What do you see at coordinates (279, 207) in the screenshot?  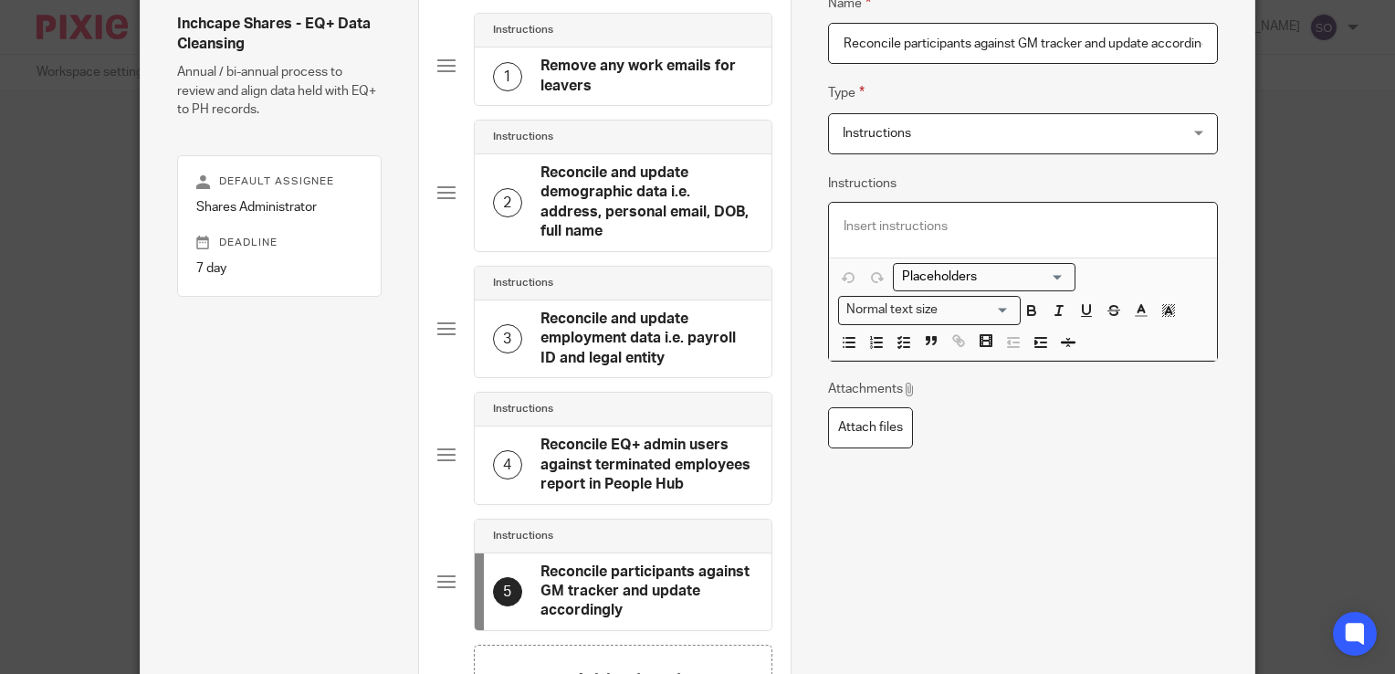 I see `p: Shares Administrator` at bounding box center [279, 207].